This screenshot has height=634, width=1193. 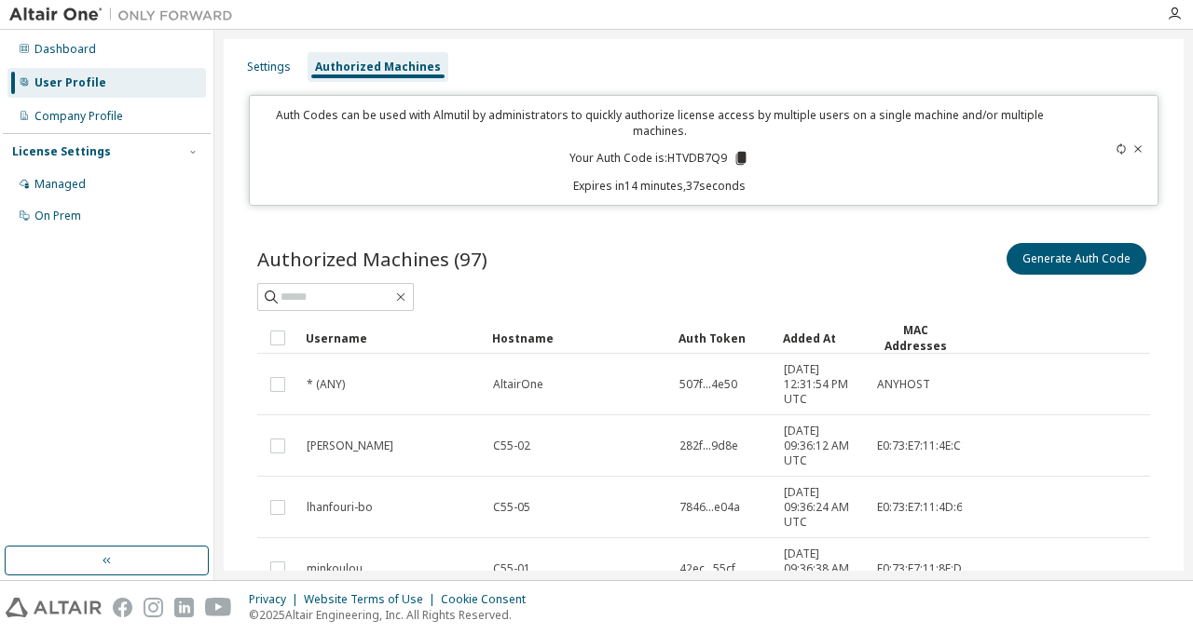 I want to click on img: facebook.svg, so click(x=122, y=607).